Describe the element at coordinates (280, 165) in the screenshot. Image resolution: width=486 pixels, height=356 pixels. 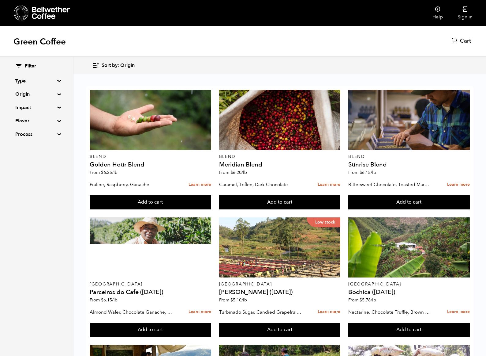
I see `h4: Meridian Blend` at that location.